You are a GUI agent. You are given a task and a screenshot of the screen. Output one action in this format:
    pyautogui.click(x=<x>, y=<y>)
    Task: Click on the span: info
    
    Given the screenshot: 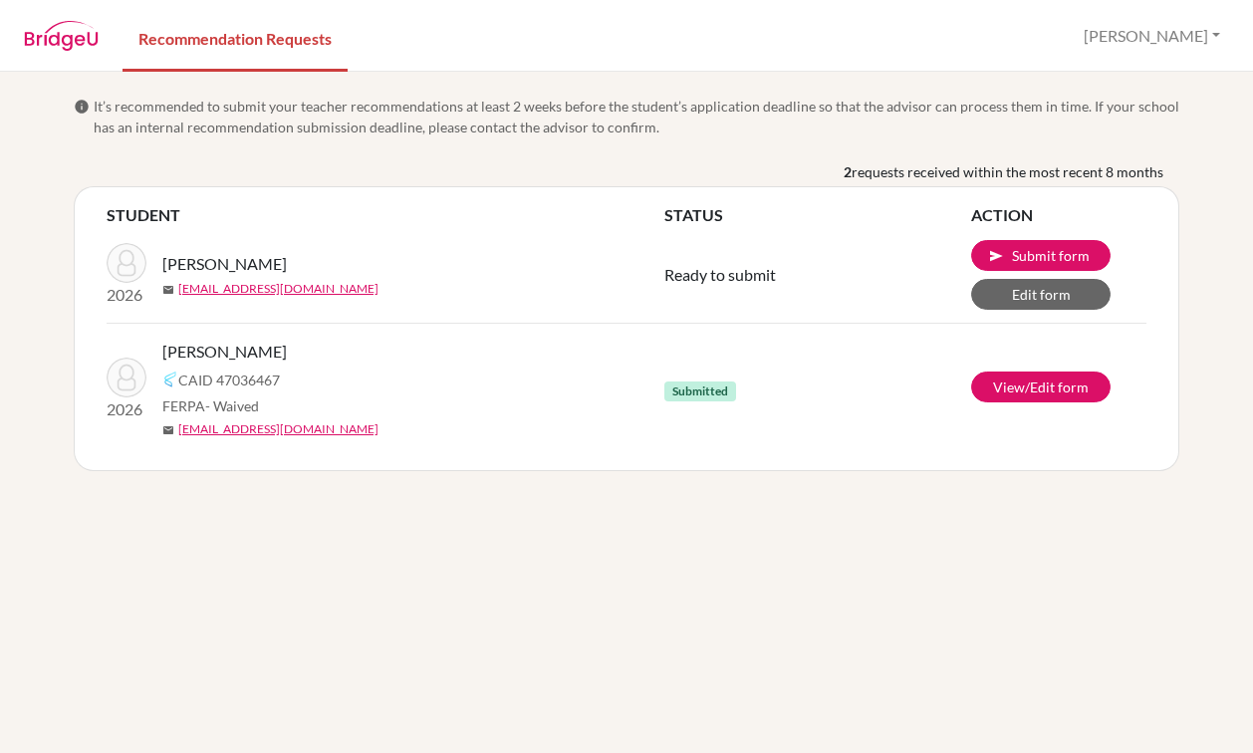 What is the action you would take?
    pyautogui.click(x=82, y=107)
    